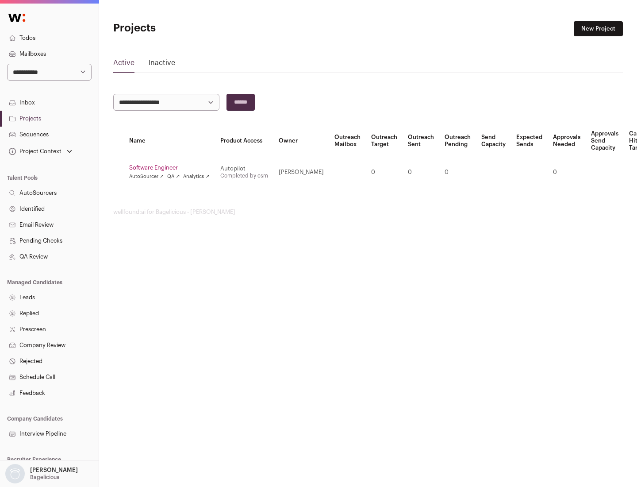 Image resolution: width=637 pixels, height=487 pixels. I want to click on a: Inactive, so click(162, 65).